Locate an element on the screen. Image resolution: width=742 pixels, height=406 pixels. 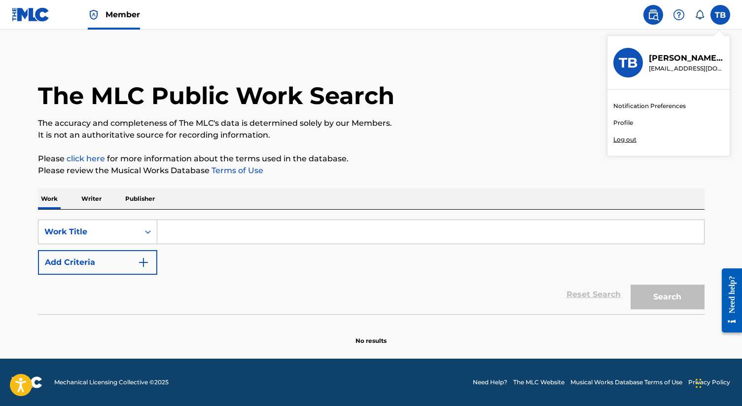
p: Taylor Burkett is located at coordinates (686, 58).